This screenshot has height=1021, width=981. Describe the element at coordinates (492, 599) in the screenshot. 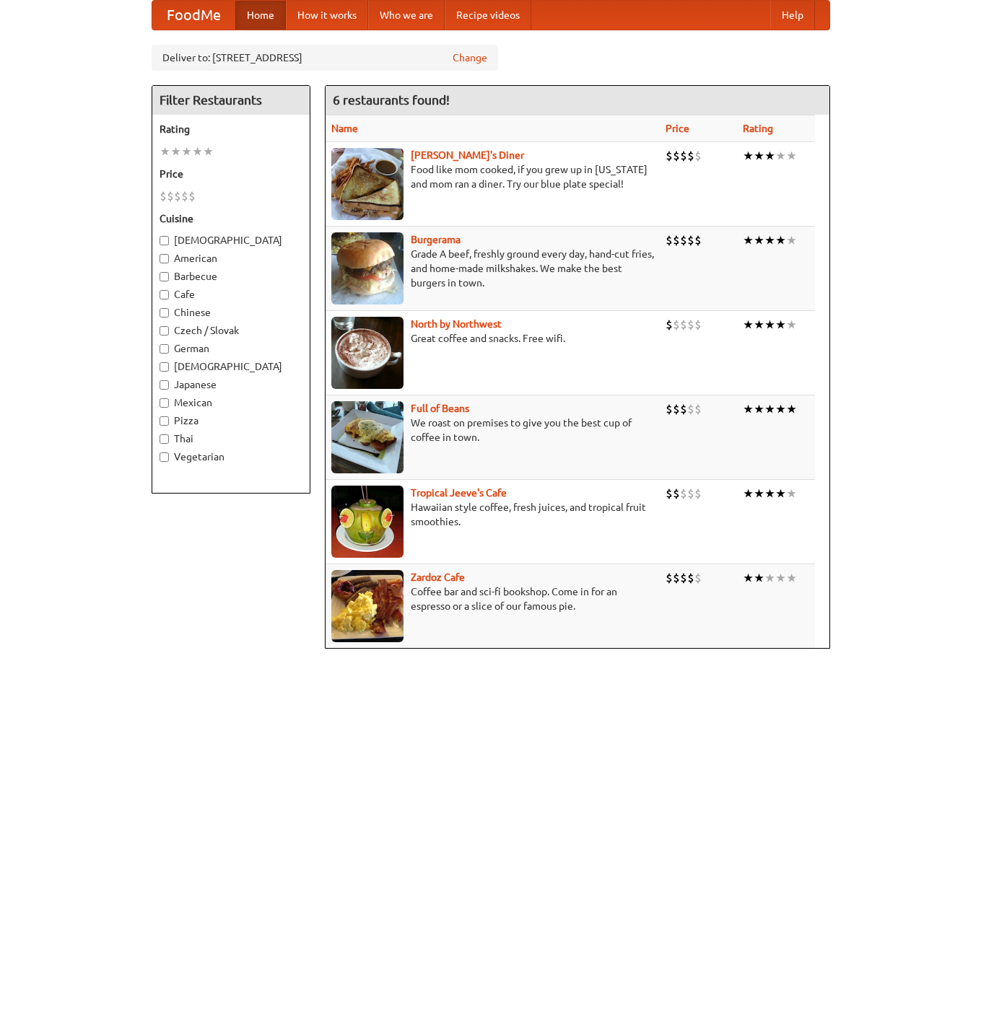

I see `p: Coffee bar and sci-fi bookshop. Come in for an espresso or a slice of our famous pie.` at that location.